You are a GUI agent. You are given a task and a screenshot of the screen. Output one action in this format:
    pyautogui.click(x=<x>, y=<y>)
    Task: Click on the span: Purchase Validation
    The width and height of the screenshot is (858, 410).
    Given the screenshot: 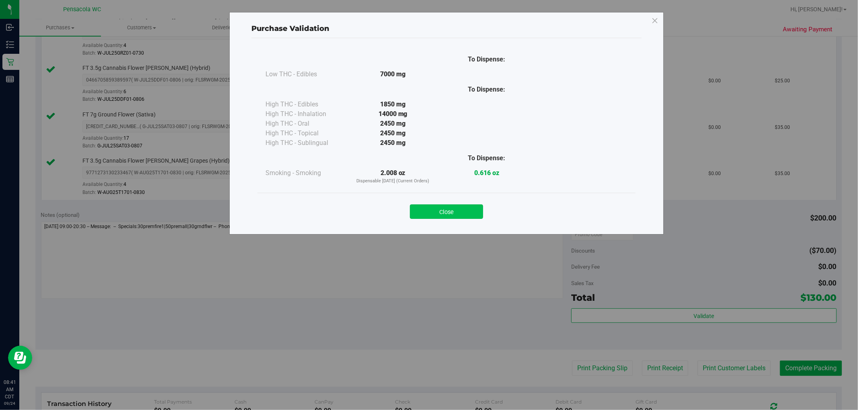 What is the action you would take?
    pyautogui.click(x=290, y=29)
    